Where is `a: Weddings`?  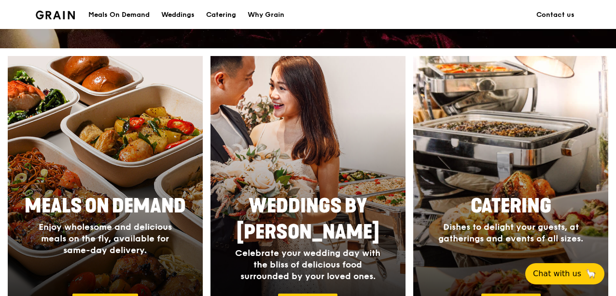
a: Weddings is located at coordinates (178, 15).